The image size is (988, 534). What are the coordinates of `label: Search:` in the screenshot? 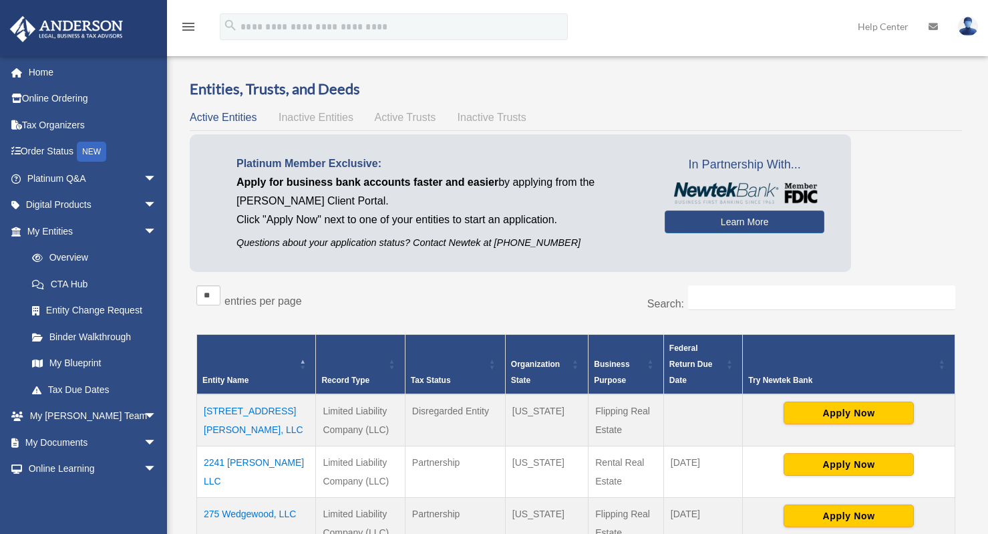 It's located at (666, 303).